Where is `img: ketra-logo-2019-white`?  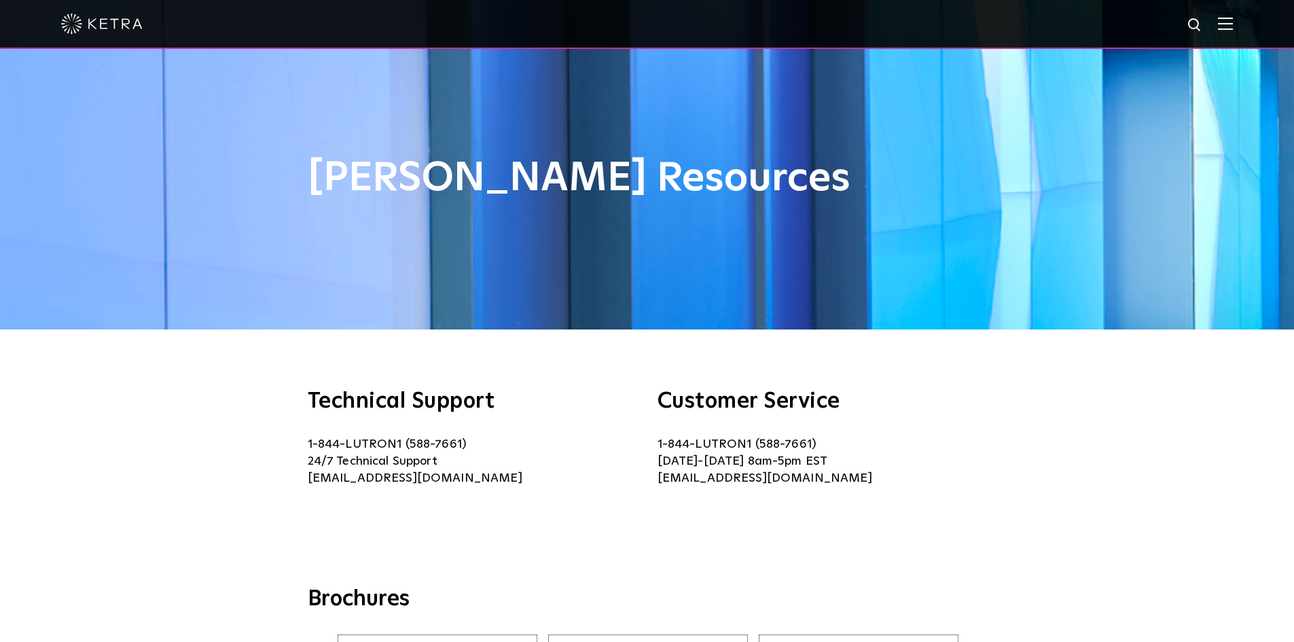
img: ketra-logo-2019-white is located at coordinates (102, 24).